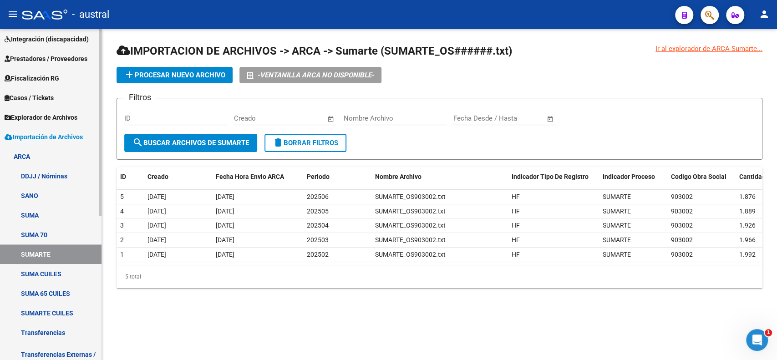 Image resolution: width=777 pixels, height=360 pixels. What do you see at coordinates (130, 177) in the screenshot?
I see `datatable-header-cell: ID` at bounding box center [130, 177].